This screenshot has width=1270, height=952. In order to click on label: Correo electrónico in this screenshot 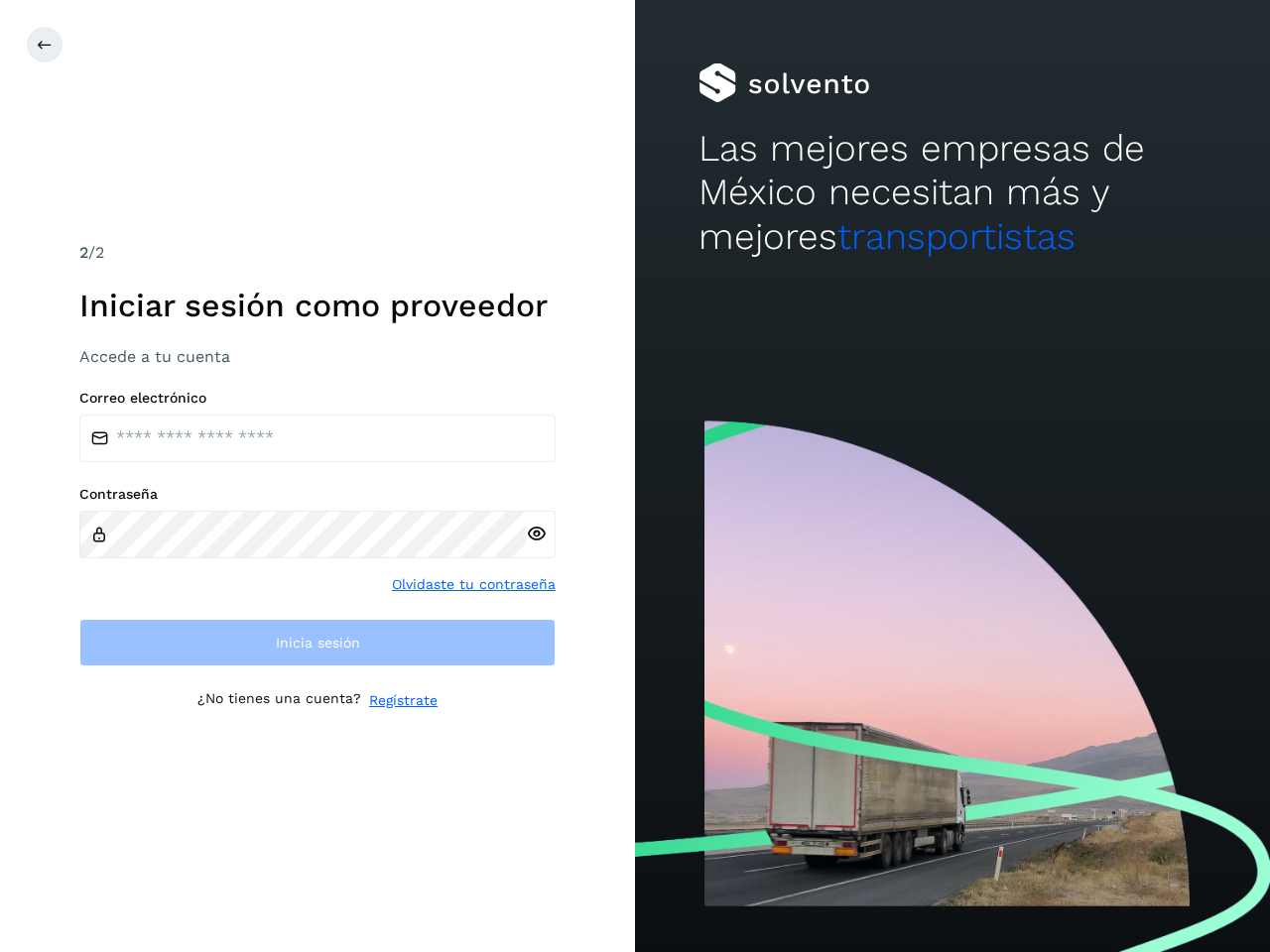, I will do `click(318, 397)`.